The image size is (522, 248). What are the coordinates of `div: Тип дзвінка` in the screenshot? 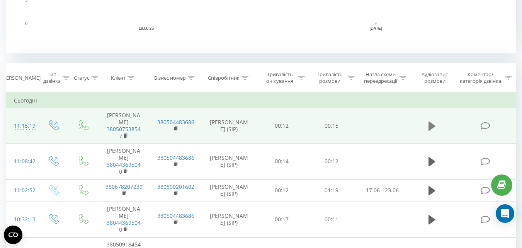 It's located at (52, 78).